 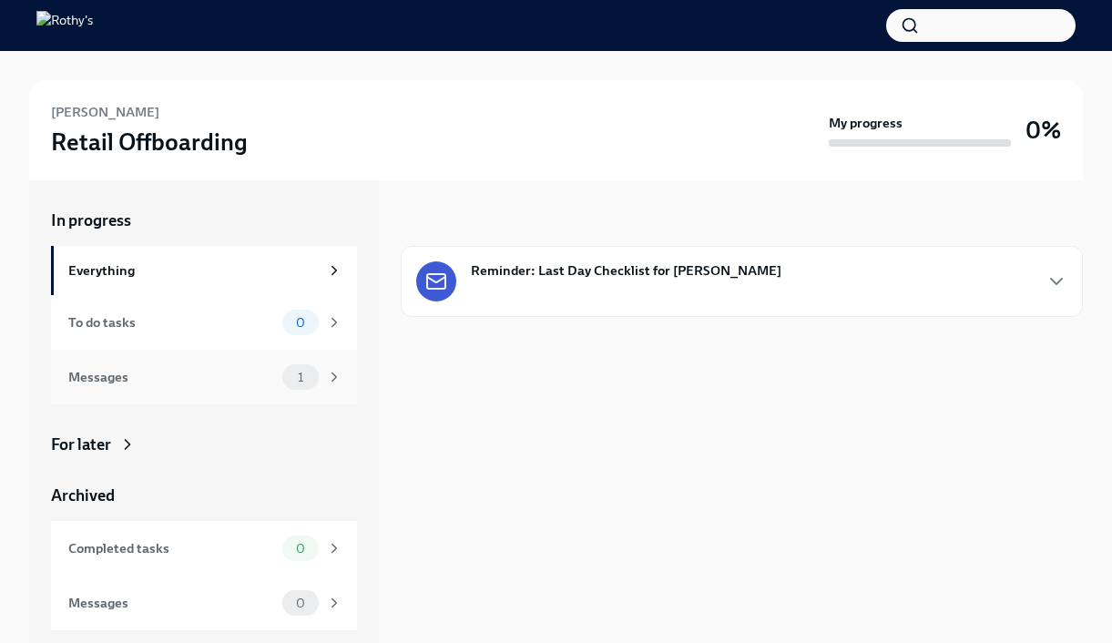 What do you see at coordinates (204, 495) in the screenshot?
I see `a: Archived` at bounding box center [204, 495].